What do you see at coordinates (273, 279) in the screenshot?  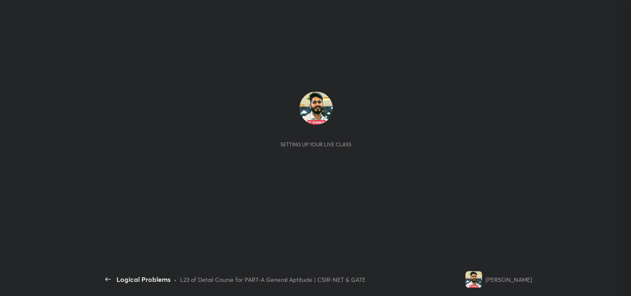 I see `div: L23 of Detail Course for PART-A General Aptitude | CSIR-NET & GATE` at bounding box center [273, 279].